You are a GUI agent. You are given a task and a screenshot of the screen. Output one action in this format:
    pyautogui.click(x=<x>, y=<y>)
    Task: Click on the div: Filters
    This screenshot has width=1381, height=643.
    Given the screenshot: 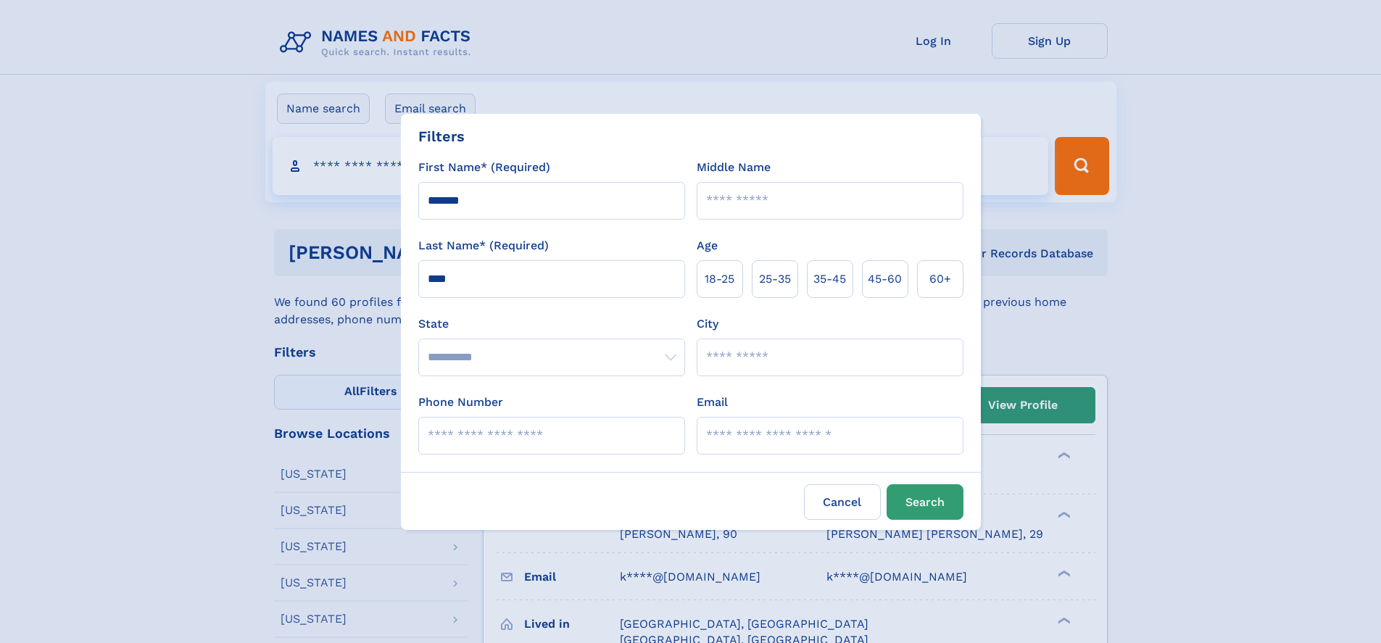 What is the action you would take?
    pyautogui.click(x=442, y=136)
    